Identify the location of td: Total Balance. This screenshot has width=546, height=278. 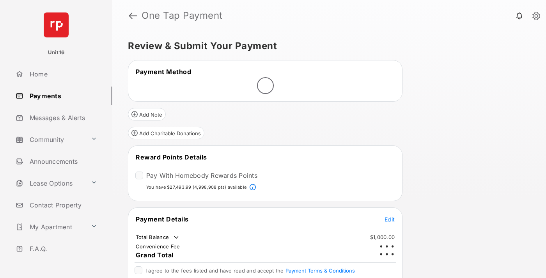
(158, 238).